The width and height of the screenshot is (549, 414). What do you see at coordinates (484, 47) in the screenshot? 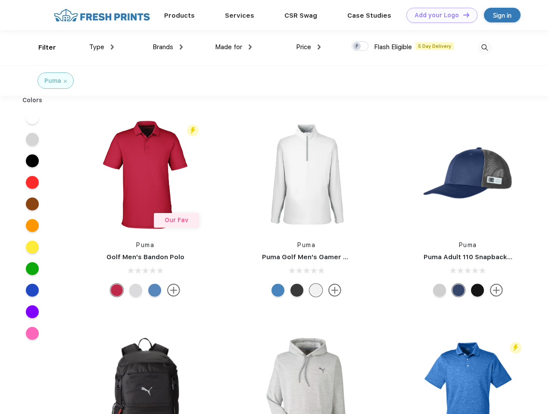
I see `img: desktop_search.svg` at bounding box center [484, 47].